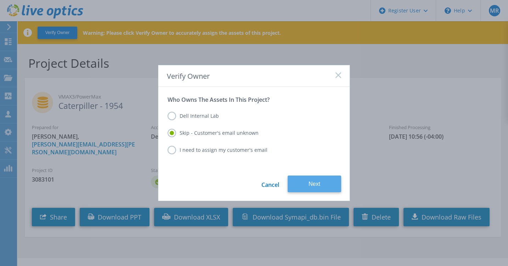 This screenshot has width=508, height=266. I want to click on label: Skip - Customer's email unknown, so click(213, 133).